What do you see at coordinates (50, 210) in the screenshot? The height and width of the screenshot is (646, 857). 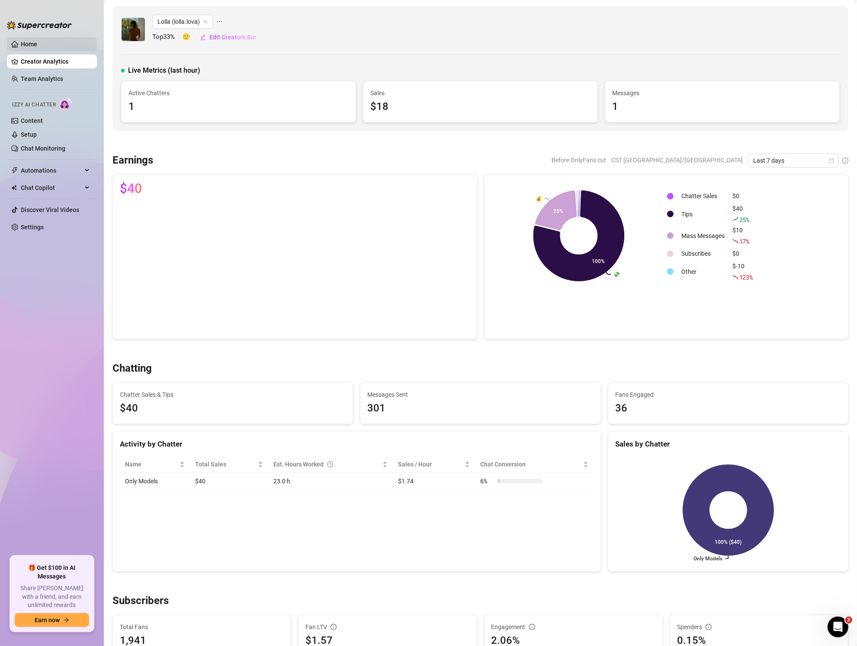 I see `a: Discover Viral Videos` at bounding box center [50, 210].